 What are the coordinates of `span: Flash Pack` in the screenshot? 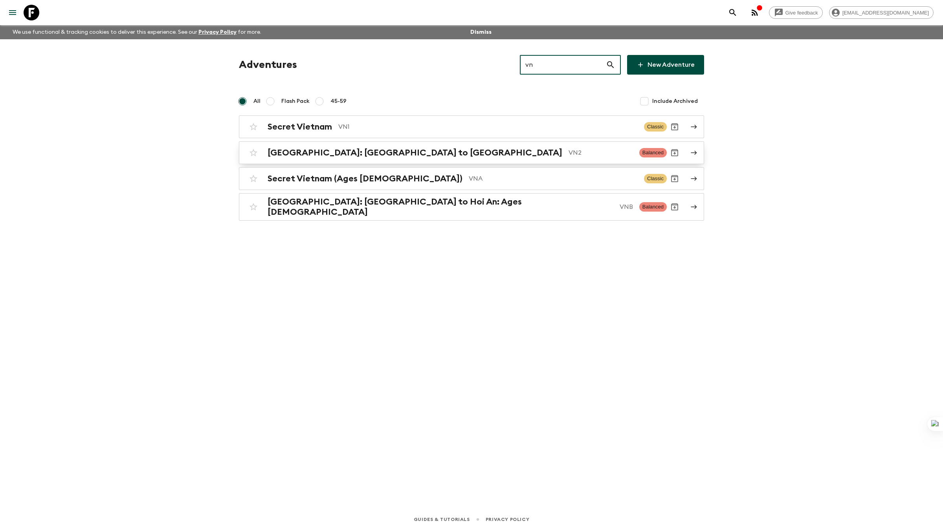 It's located at (295, 101).